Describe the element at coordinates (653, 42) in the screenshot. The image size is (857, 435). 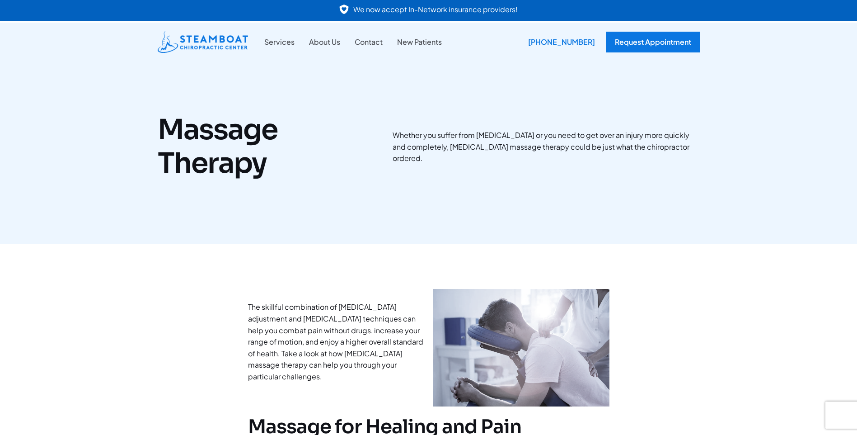
I see `div: Request Appointment` at that location.